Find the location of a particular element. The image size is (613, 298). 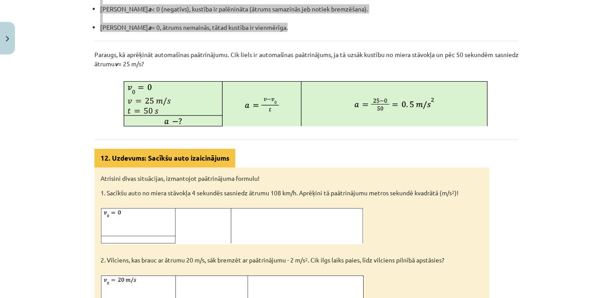

p: Atrisini divas situācijas, izmantojot paātrinājuma formulu! is located at coordinates (292, 178).